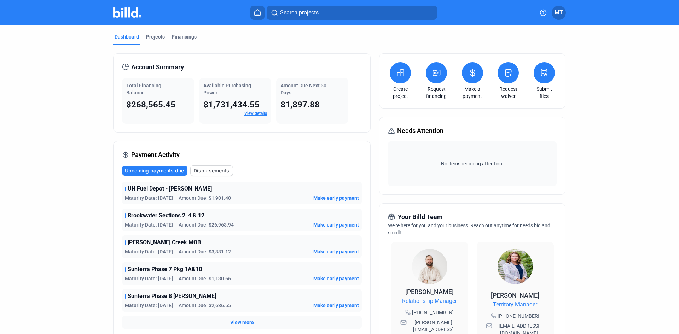 The height and width of the screenshot is (334, 679). I want to click on span: Needs Attention, so click(420, 131).